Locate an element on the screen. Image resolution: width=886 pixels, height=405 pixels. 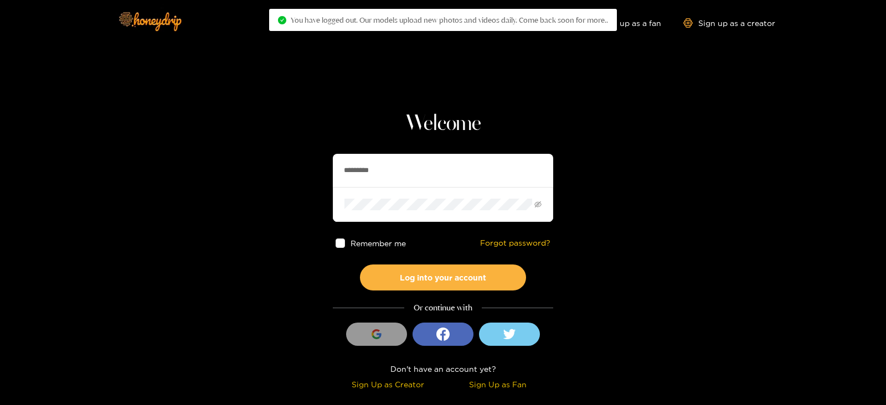
span: You have logged out. Our models upload new photos and videos daily. Come back soon for more.. is located at coordinates (449, 20).